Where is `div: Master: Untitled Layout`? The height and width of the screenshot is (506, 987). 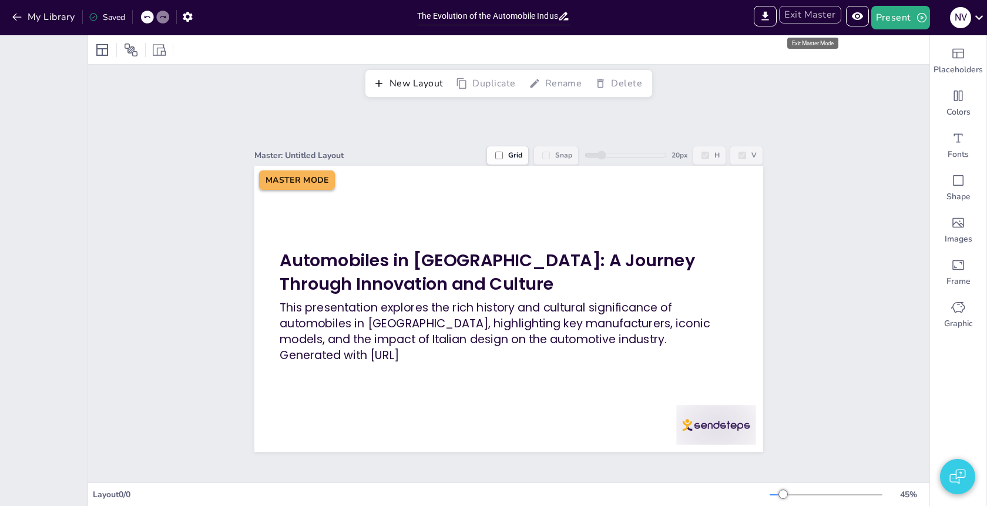 div: Master: Untitled Layout is located at coordinates (370, 155).